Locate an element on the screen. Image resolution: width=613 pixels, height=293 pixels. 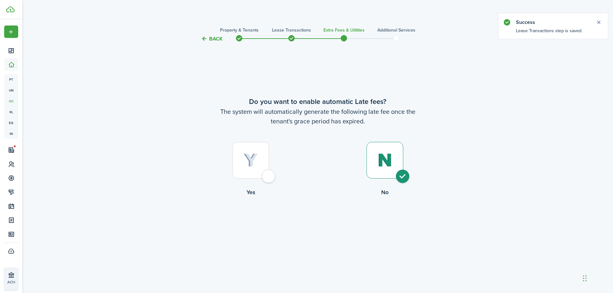
notify-title: Success is located at coordinates (552, 22).